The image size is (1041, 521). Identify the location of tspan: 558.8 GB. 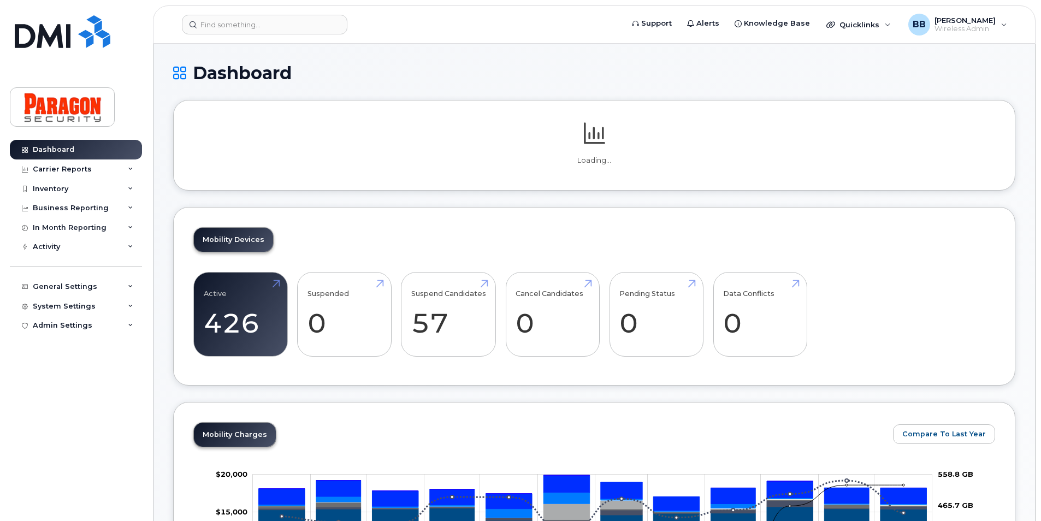
(955, 474).